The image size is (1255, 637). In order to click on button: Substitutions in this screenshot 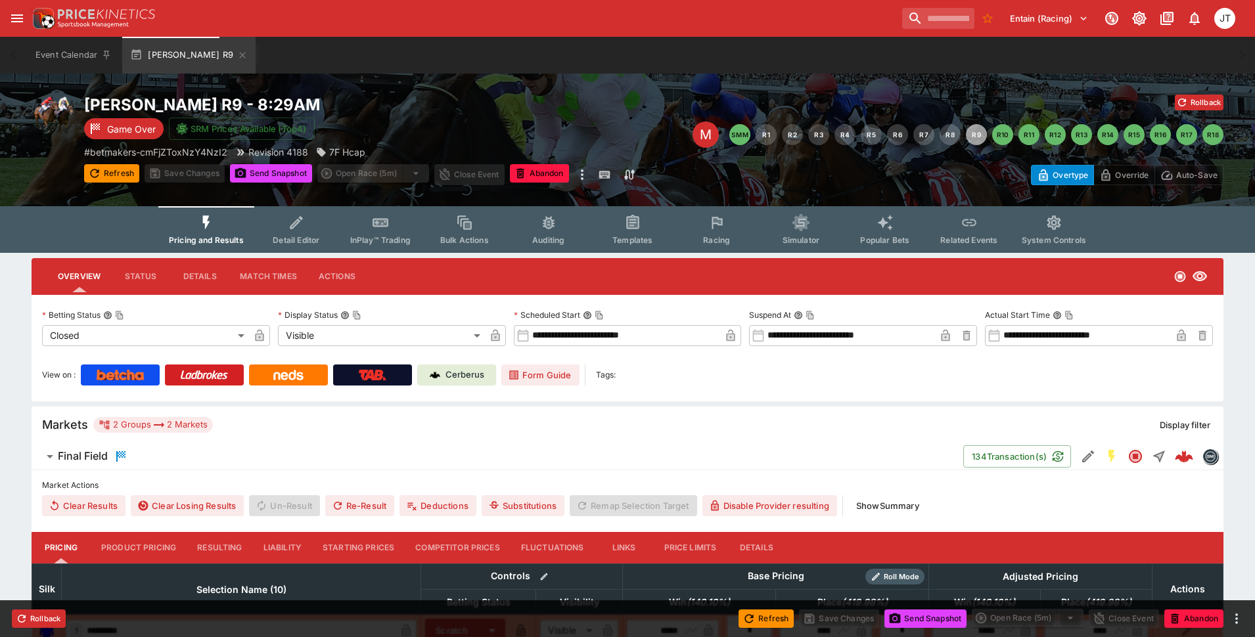, I will do `click(523, 506)`.